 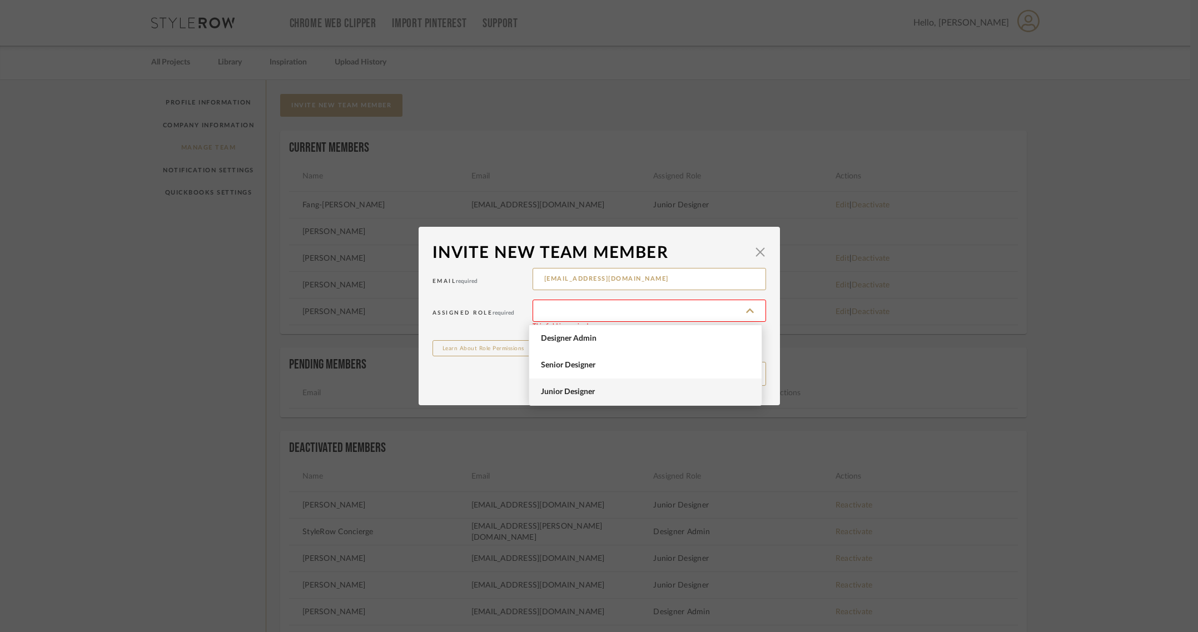 I want to click on span: Junior Designer, so click(x=646, y=392).